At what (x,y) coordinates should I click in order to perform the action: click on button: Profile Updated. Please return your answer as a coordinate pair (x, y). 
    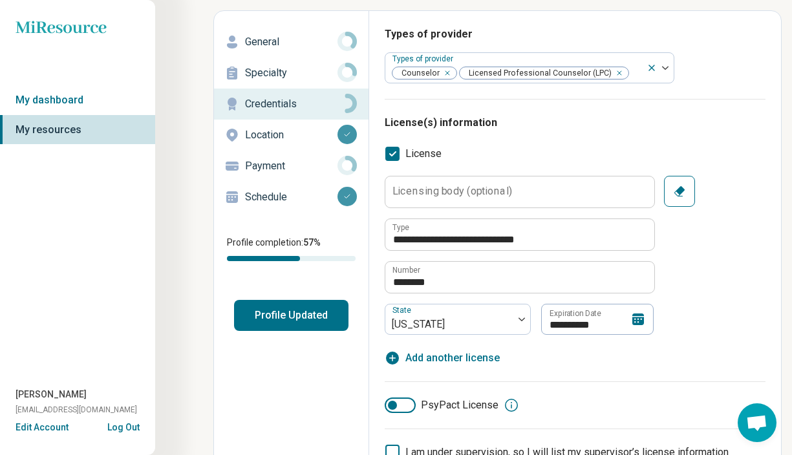
    Looking at the image, I should click on (291, 316).